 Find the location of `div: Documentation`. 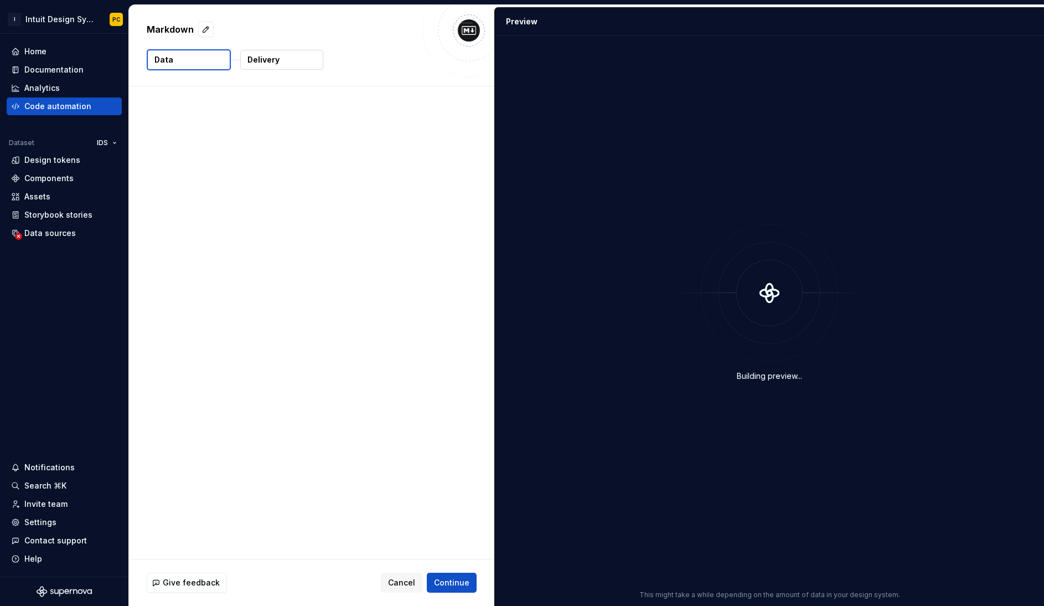

div: Documentation is located at coordinates (54, 70).